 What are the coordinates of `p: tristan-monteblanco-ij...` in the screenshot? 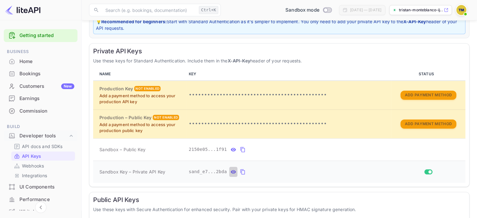 It's located at (420, 10).